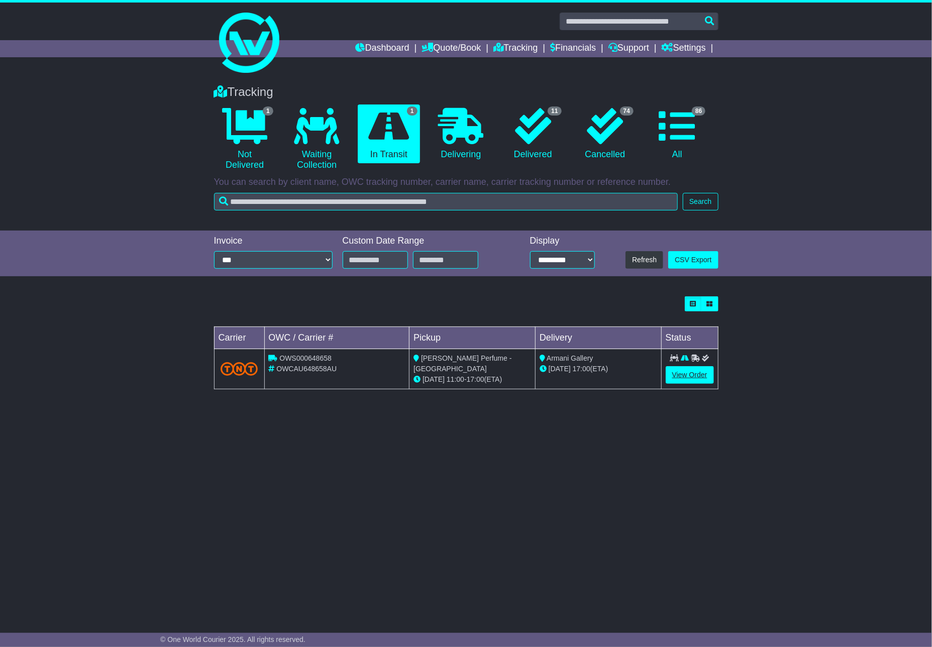 The width and height of the screenshot is (932, 647). I want to click on a: Quote/Book, so click(451, 49).